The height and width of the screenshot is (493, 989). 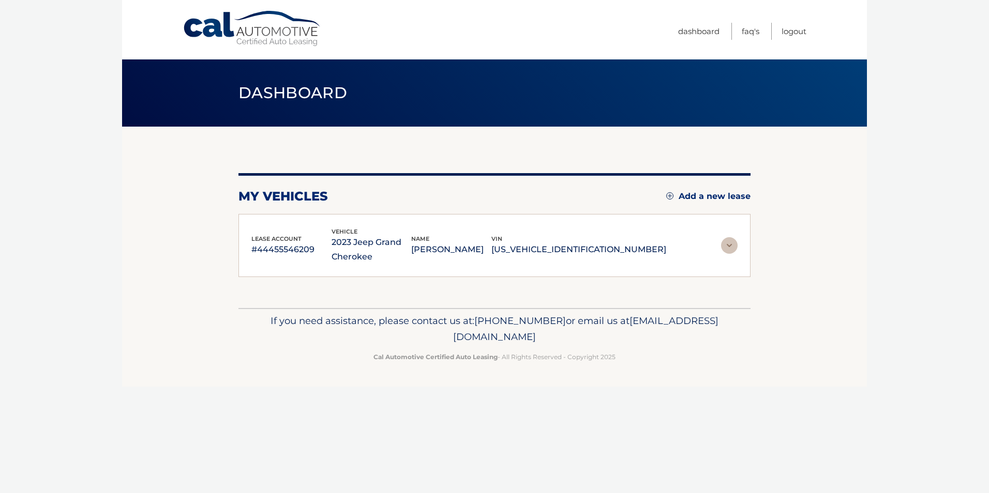 What do you see at coordinates (794, 31) in the screenshot?
I see `a: Logout` at bounding box center [794, 31].